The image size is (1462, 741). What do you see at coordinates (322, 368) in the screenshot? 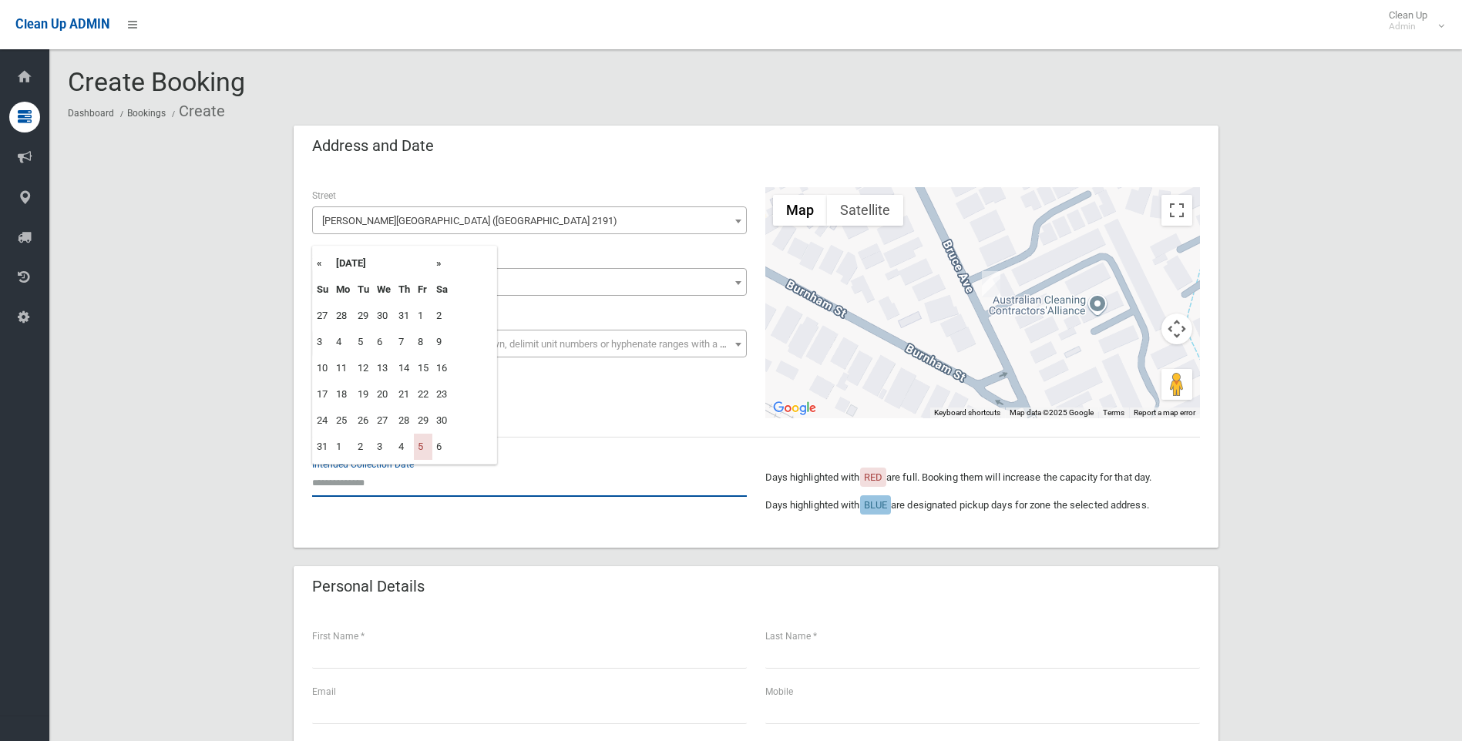
I see `td: 10` at bounding box center [322, 368].